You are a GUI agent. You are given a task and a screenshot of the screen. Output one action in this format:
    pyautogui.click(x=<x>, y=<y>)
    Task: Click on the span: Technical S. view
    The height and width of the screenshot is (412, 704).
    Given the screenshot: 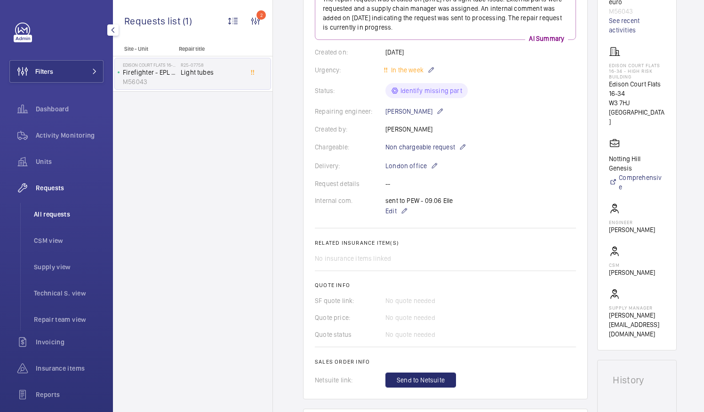 What is the action you would take?
    pyautogui.click(x=69, y=293)
    